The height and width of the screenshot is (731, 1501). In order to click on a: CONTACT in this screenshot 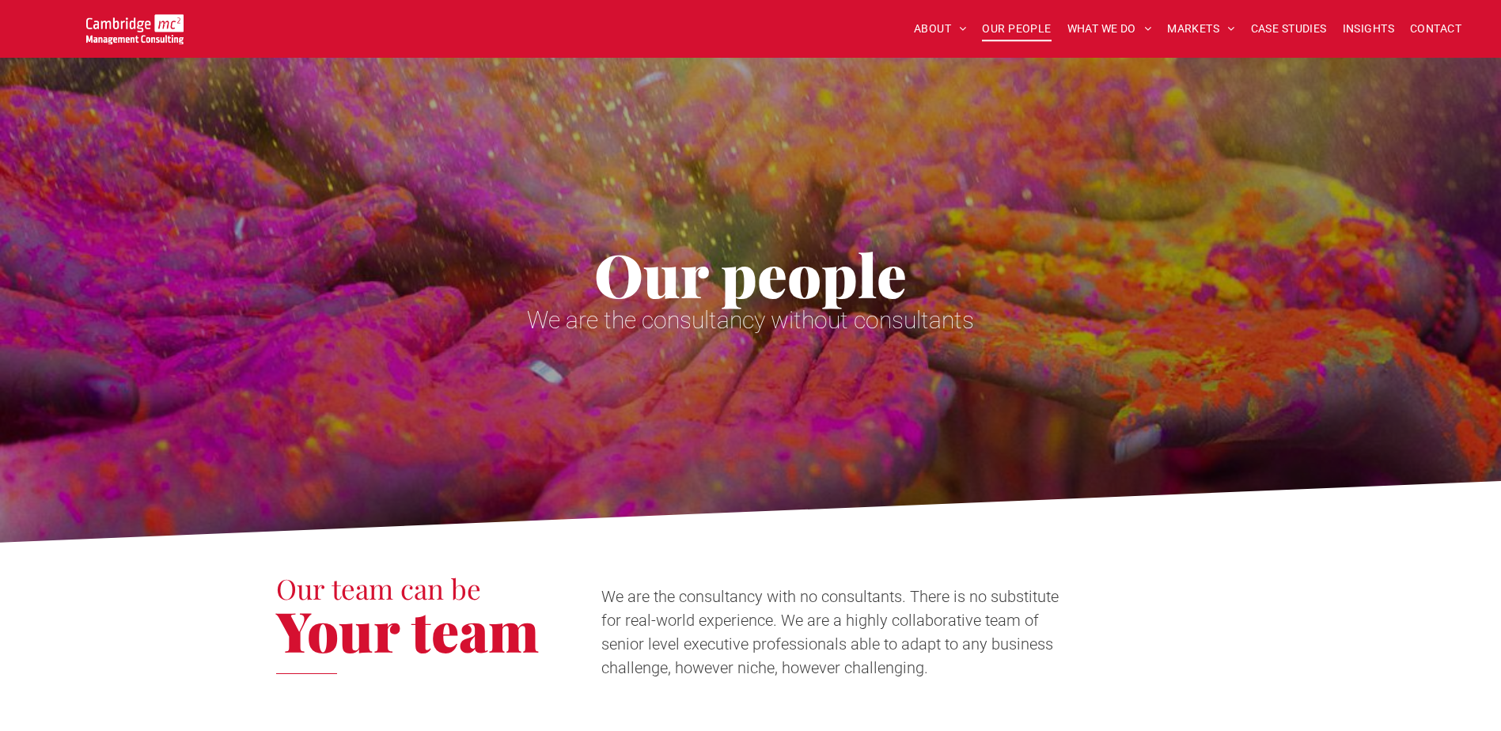, I will do `click(1435, 28)`.